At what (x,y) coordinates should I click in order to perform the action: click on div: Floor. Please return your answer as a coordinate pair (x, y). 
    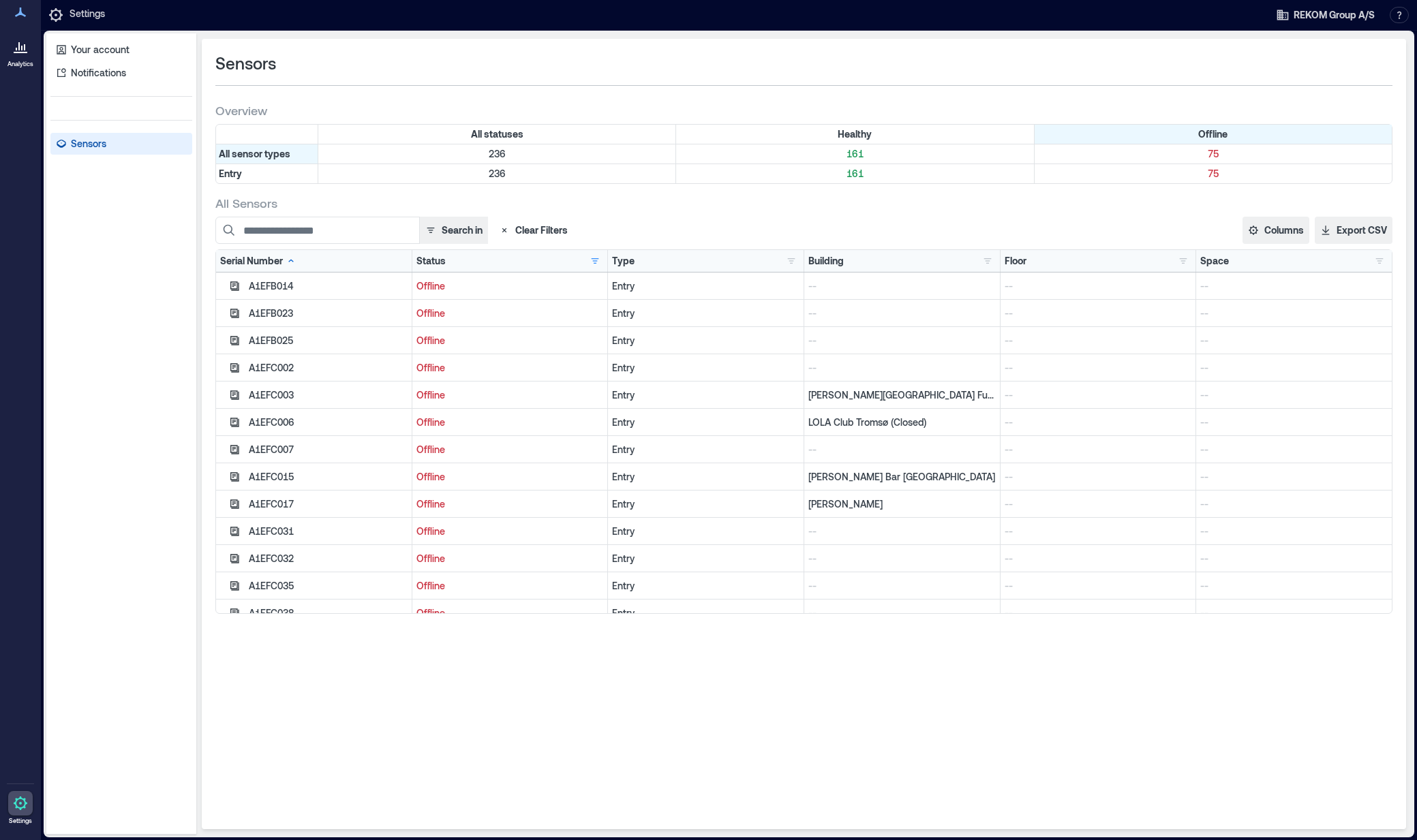
    Looking at the image, I should click on (1016, 261).